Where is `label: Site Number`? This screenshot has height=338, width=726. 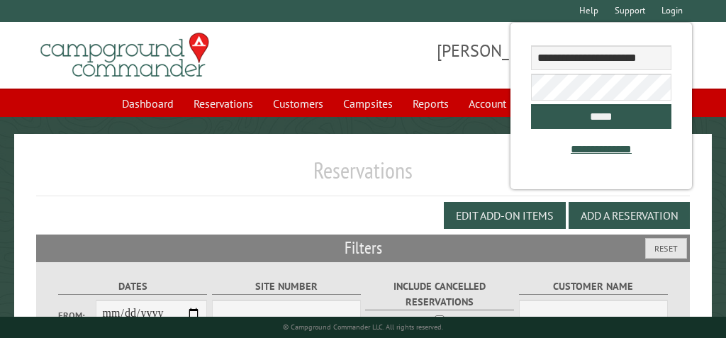
label: Site Number is located at coordinates (286, 286).